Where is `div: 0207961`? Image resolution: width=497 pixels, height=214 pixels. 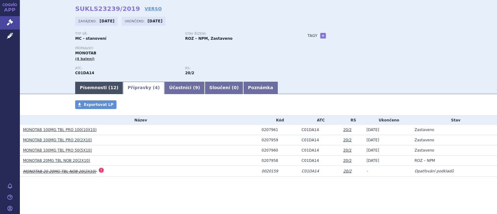
div: 0207961 is located at coordinates (280, 130).